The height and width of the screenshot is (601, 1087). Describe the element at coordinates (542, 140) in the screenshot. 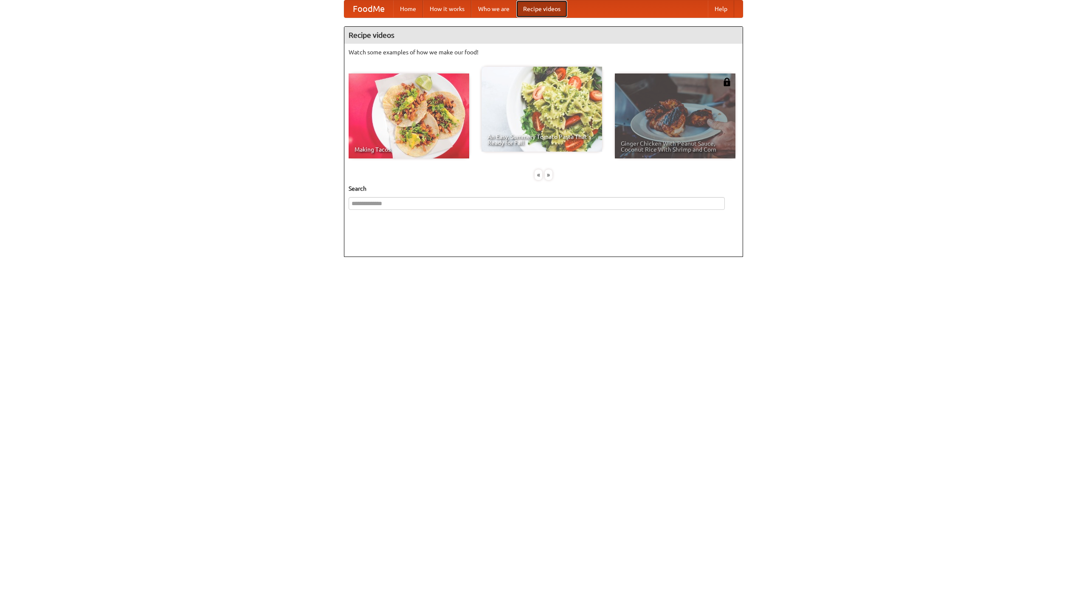

I see `span: An Easy, Summery Tomato Pasta That's Ready for Fall` at that location.